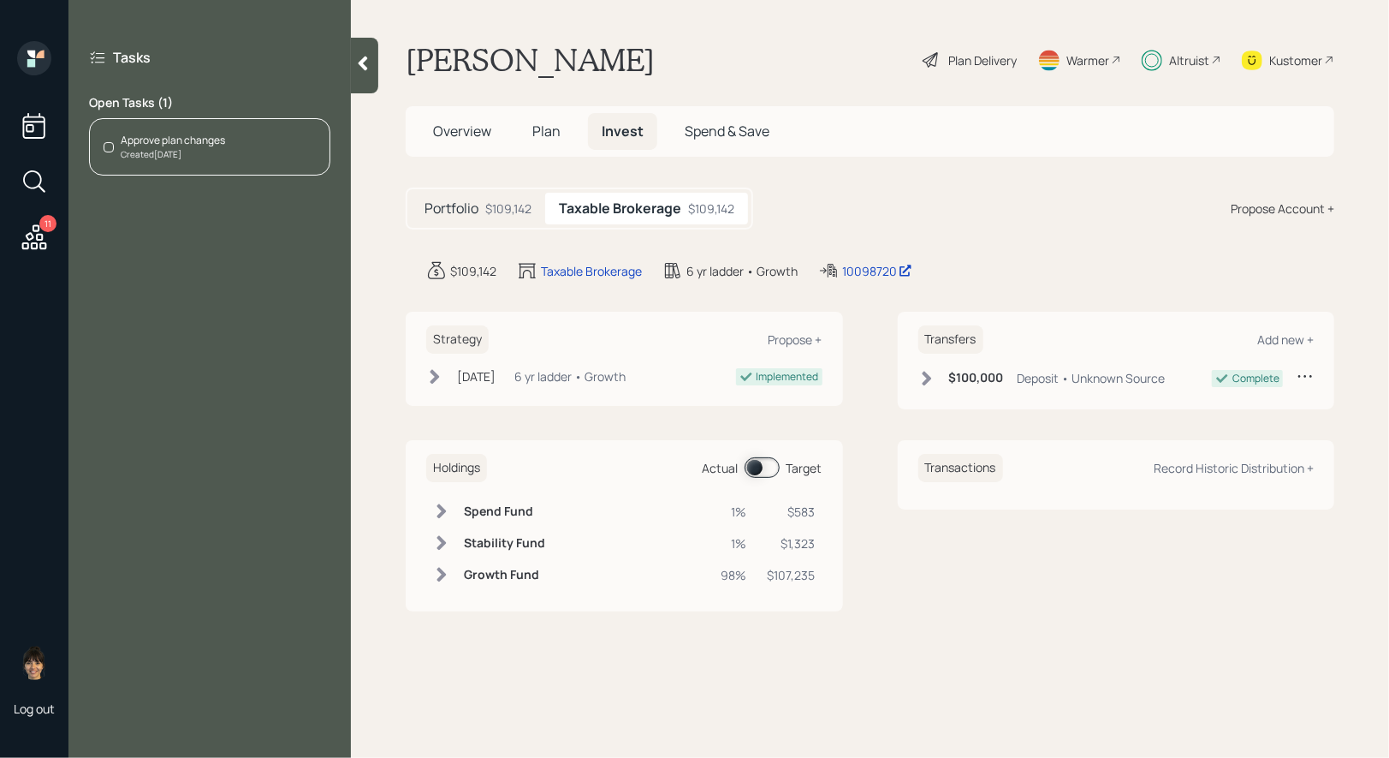 The image size is (1389, 758). Describe the element at coordinates (983, 60) in the screenshot. I see `div: Plan Delivery` at that location.